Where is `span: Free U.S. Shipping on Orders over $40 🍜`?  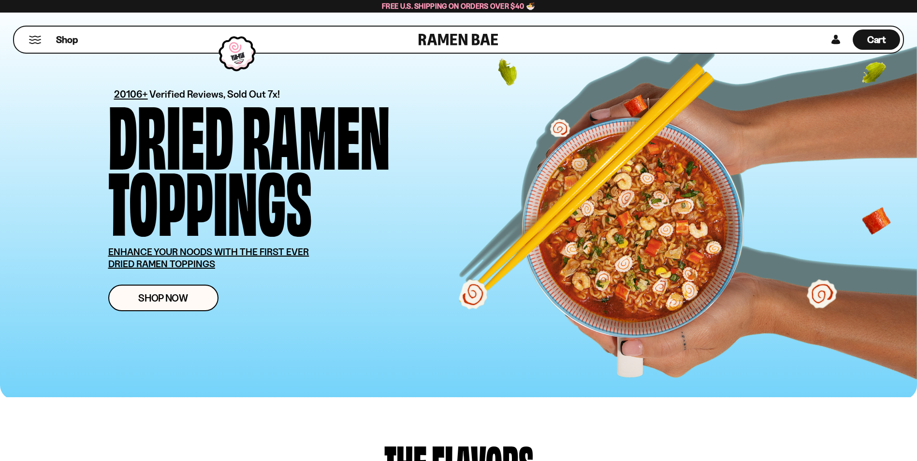
span: Free U.S. Shipping on Orders over $40 🍜 is located at coordinates (458, 6).